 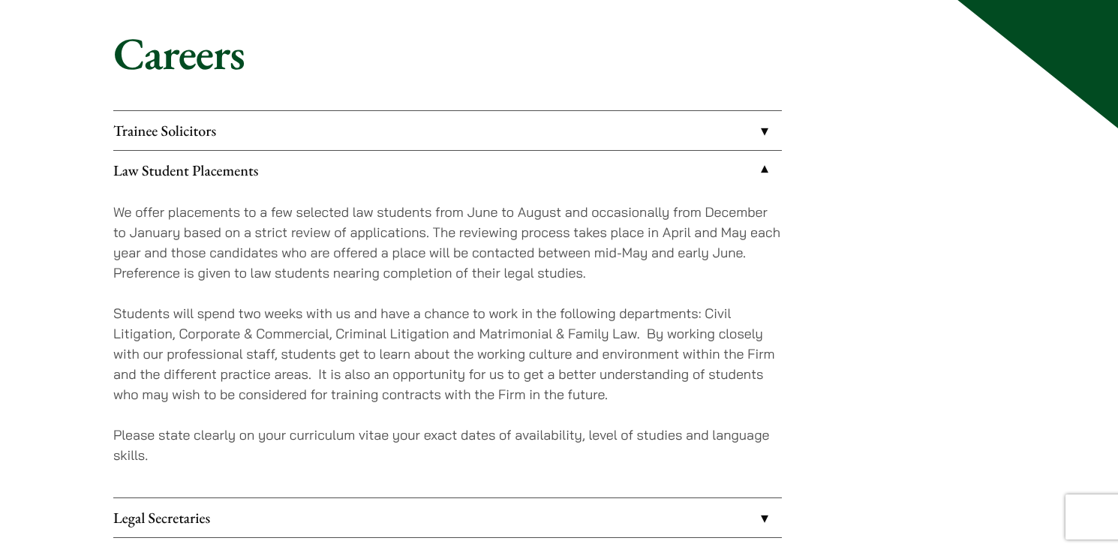 What do you see at coordinates (447, 242) in the screenshot?
I see `p: We offer placements to a few selected law students from June to August and occasionally from Dece...` at bounding box center [447, 242].